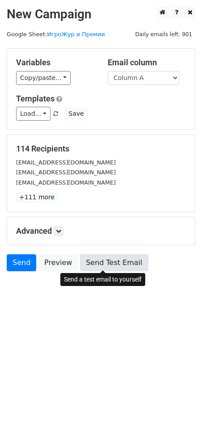 The width and height of the screenshot is (202, 429). Describe the element at coordinates (114, 263) in the screenshot. I see `a: Send Test Email` at that location.